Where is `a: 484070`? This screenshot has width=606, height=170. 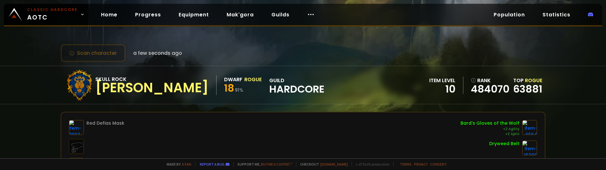
a: 484070 is located at coordinates (490, 89).